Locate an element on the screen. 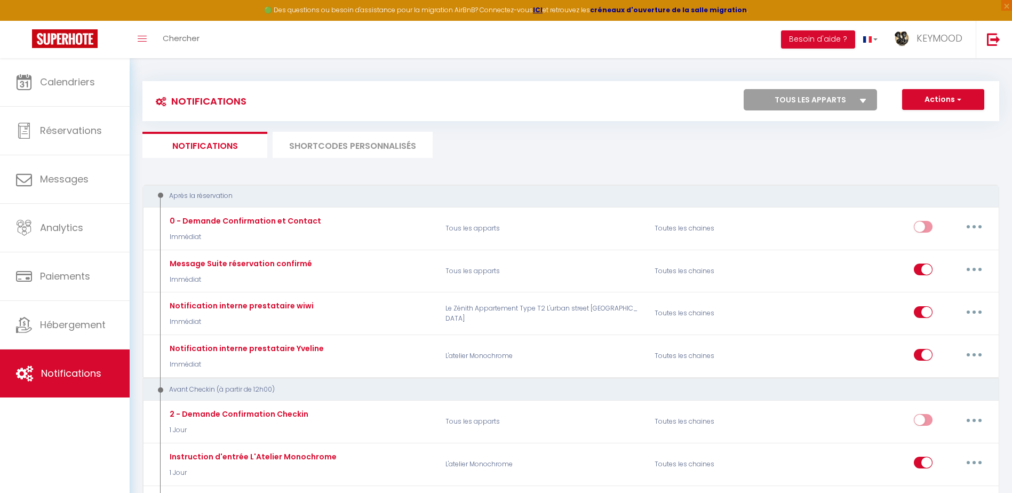 This screenshot has width=1012, height=493. a: ... KEYMOOD is located at coordinates (930, 39).